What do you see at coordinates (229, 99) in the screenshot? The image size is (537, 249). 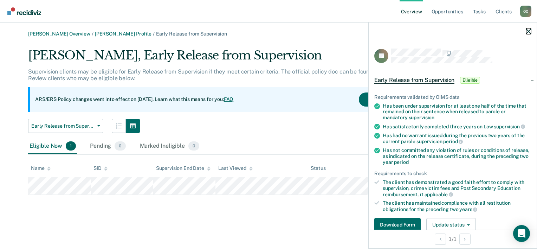 I see `a: FAQ` at bounding box center [229, 99].